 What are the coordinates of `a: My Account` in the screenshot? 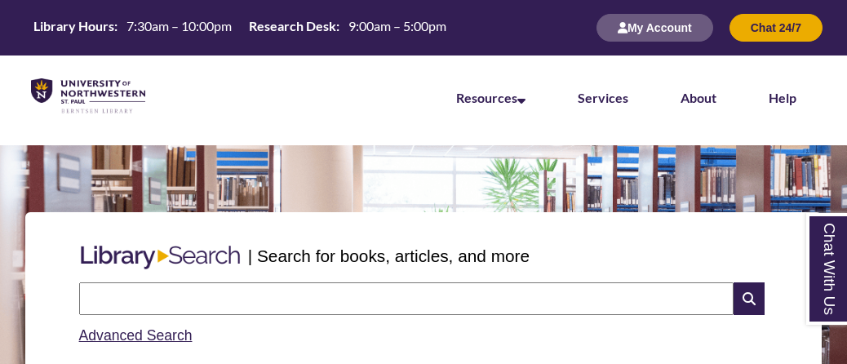 It's located at (655, 27).